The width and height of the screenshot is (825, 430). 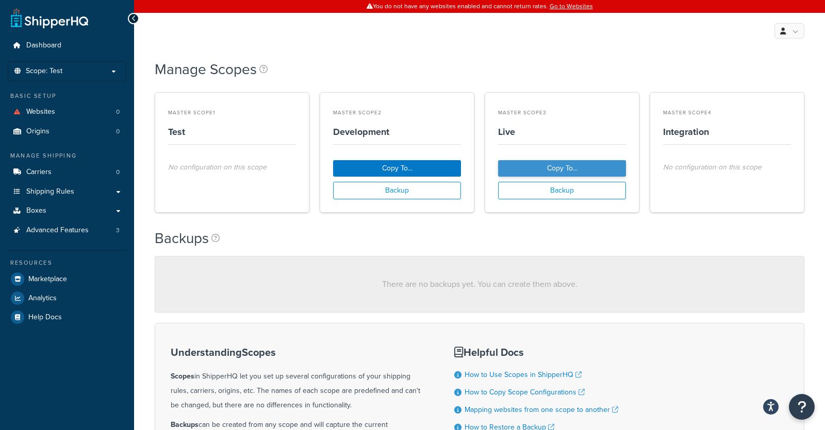 What do you see at coordinates (479, 284) in the screenshot?
I see `div: There are no backups yet. You can create them above.` at bounding box center [479, 284].